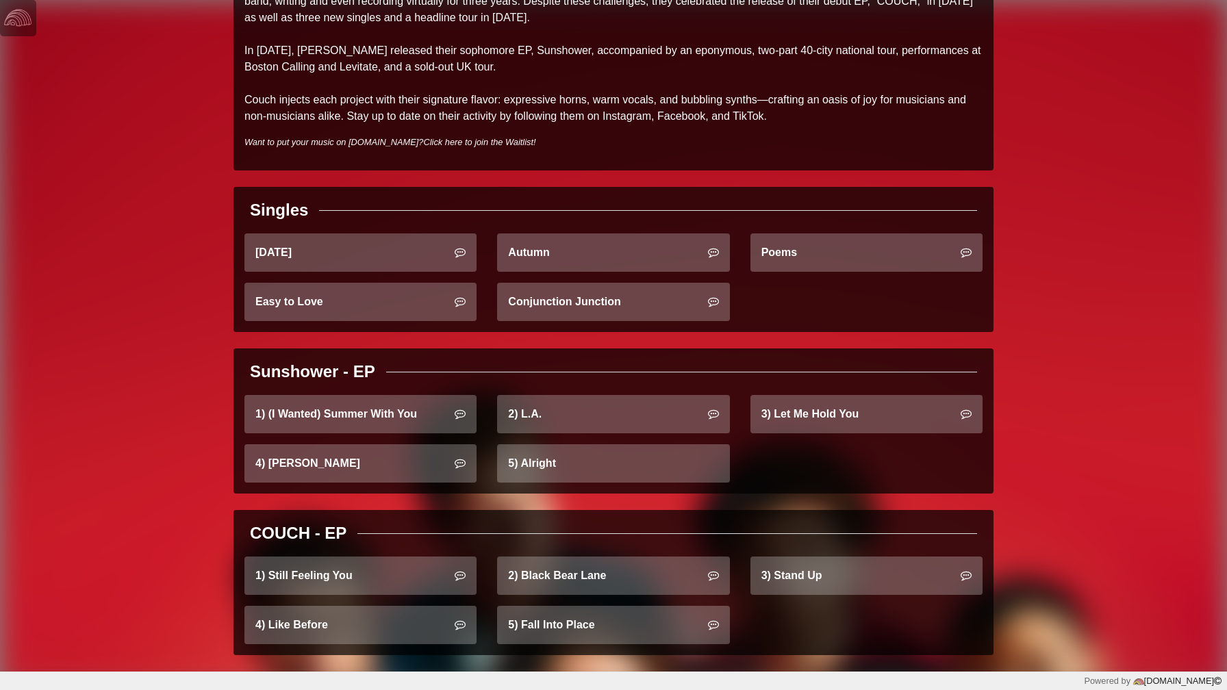  Describe the element at coordinates (18, 18) in the screenshot. I see `img: logo-white-4c48a5e4bebecaebe01ca5a9d34031cfd3d4ef9ae749242e8c4bf12ef99f53e8.png` at that location.